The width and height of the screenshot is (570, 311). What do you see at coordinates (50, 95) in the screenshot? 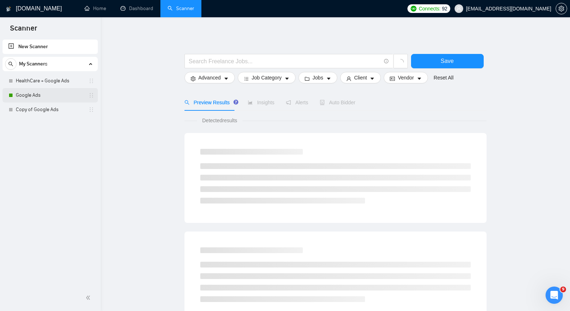
I see `a: Google Ads` at bounding box center [50, 95].